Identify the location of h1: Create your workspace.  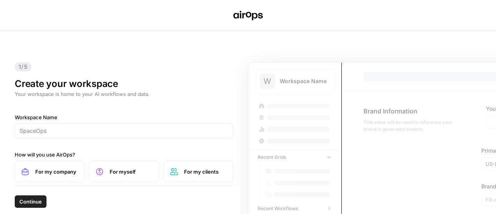
(124, 84).